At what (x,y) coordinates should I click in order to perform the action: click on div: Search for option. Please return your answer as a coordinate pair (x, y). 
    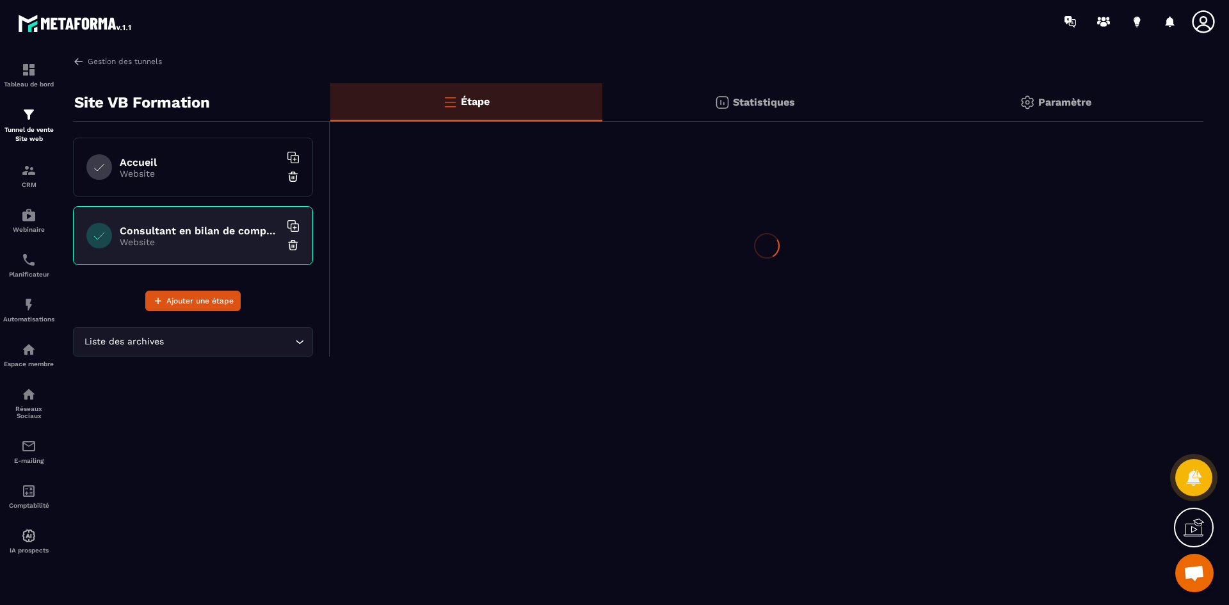
    Looking at the image, I should click on (193, 342).